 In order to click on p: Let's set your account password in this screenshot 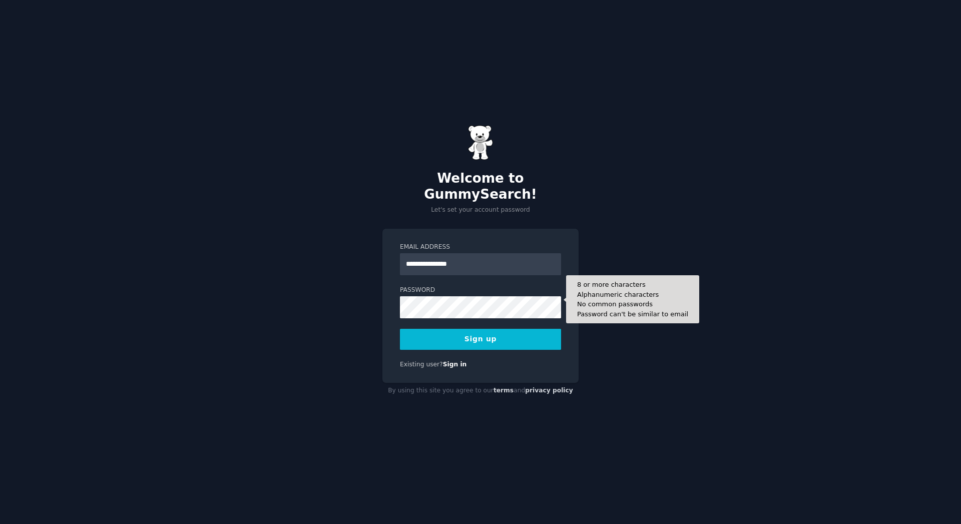, I will do `click(480, 210)`.